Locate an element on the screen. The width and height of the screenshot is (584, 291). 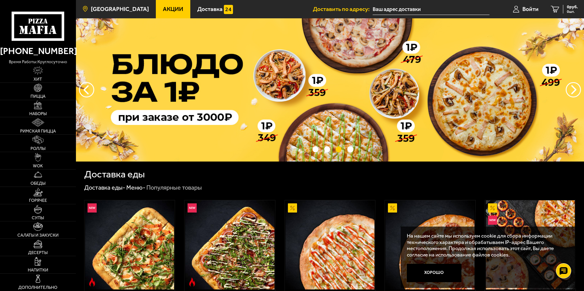
span: Салаты и закуски is located at coordinates (38, 235).